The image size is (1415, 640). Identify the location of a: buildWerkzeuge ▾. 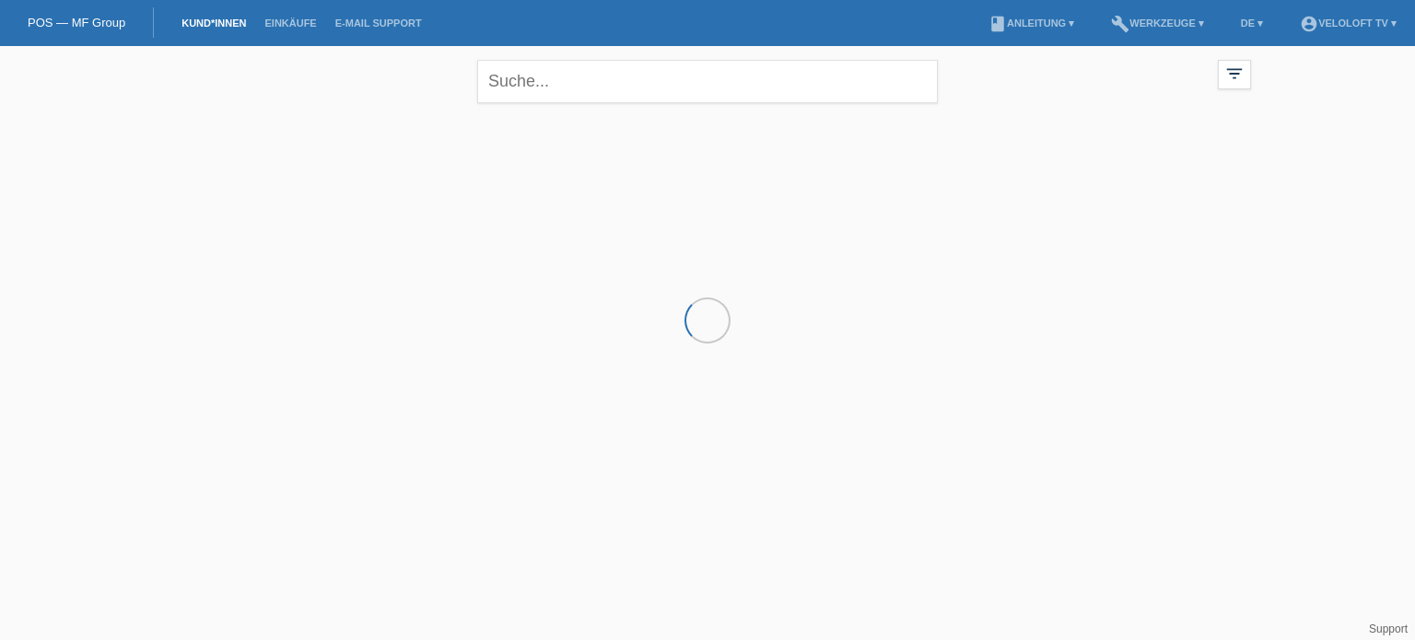
(1157, 23).